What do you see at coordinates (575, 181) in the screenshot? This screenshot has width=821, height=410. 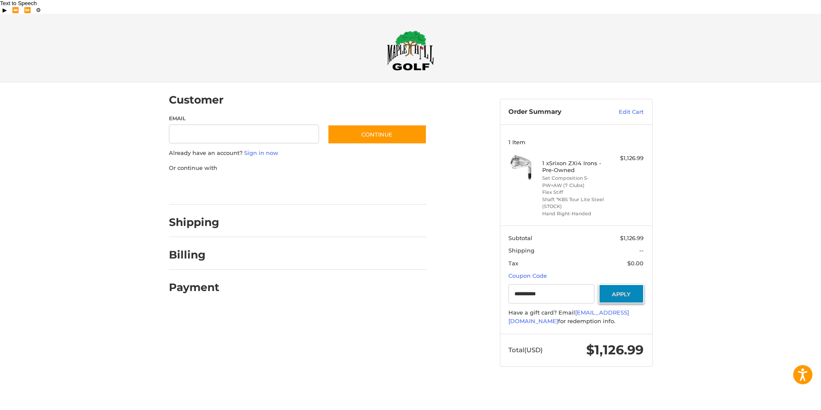 I see `li: Set Composition 5-PW+AW (7 Clubs)` at bounding box center [575, 181].